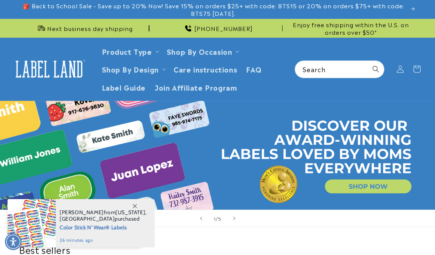 This screenshot has height=255, width=435. What do you see at coordinates (90, 28) in the screenshot?
I see `span: Next business day shipping` at bounding box center [90, 28].